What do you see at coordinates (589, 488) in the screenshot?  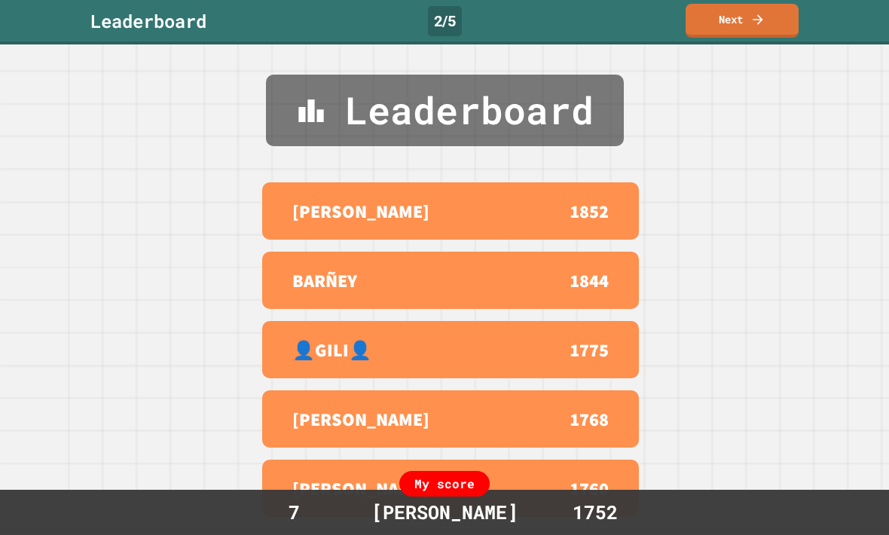 I see `p: 1760` at bounding box center [589, 488].